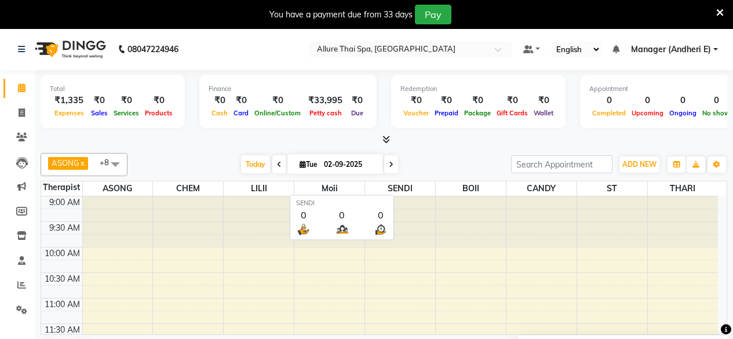 The image size is (733, 339). Describe the element at coordinates (62, 330) in the screenshot. I see `div: 11:30 AM` at that location.